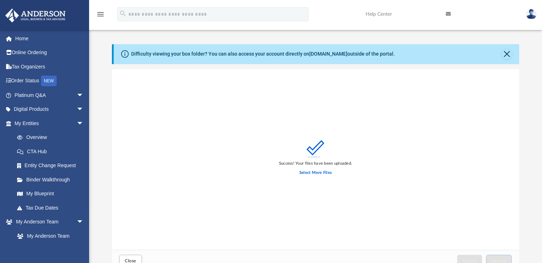 This screenshot has height=263, width=542. What do you see at coordinates (49, 81) in the screenshot?
I see `div: NEW` at bounding box center [49, 81].